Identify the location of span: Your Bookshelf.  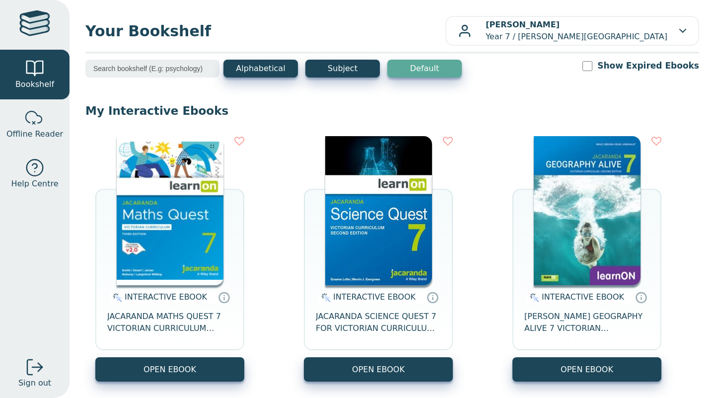
(265, 31).